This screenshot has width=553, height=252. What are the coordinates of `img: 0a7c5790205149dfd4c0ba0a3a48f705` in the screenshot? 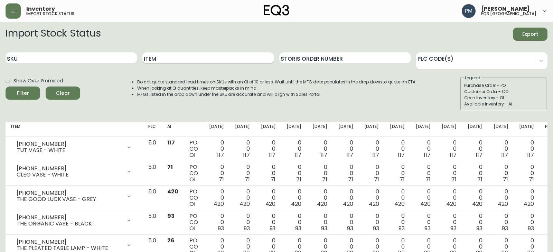 It's located at (468, 11).